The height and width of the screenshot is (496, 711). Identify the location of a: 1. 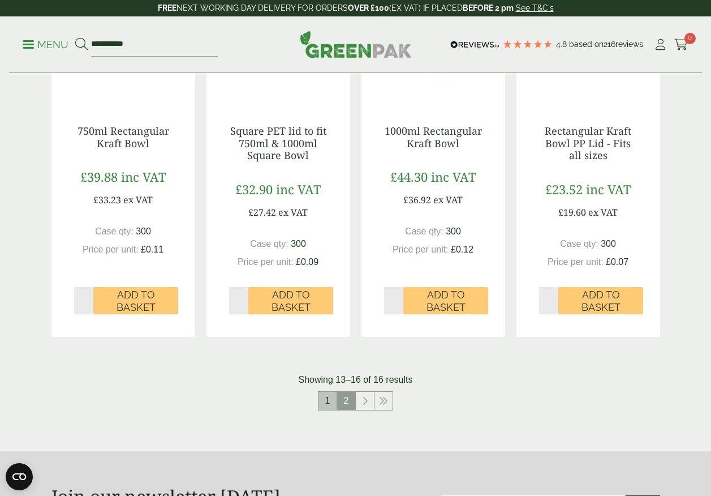
(328, 401).